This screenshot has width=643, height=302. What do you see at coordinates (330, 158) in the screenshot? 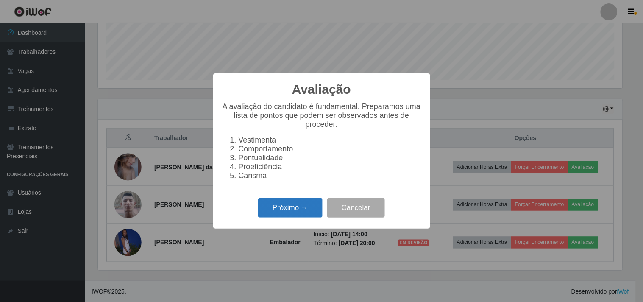
I see `li: Pontualidade` at bounding box center [330, 158].